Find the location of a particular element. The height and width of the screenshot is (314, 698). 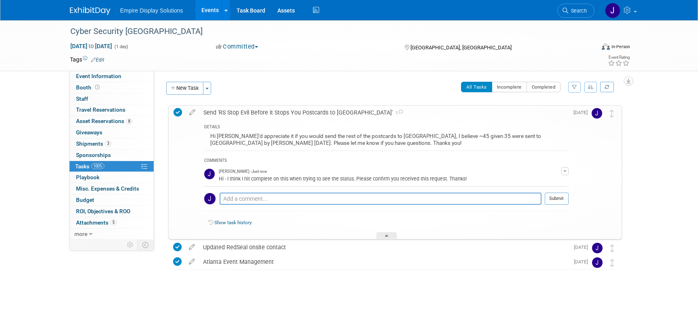

span: 5 is located at coordinates (113, 222).